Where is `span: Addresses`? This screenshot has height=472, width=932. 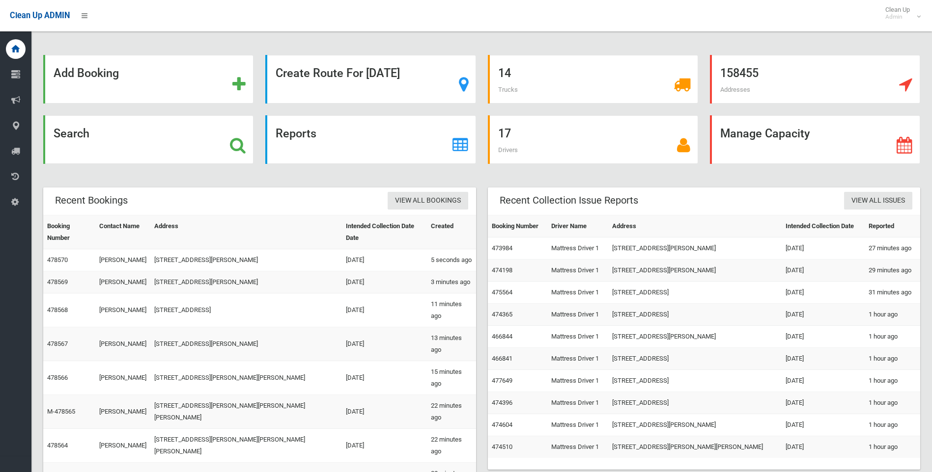
span: Addresses is located at coordinates (735, 89).